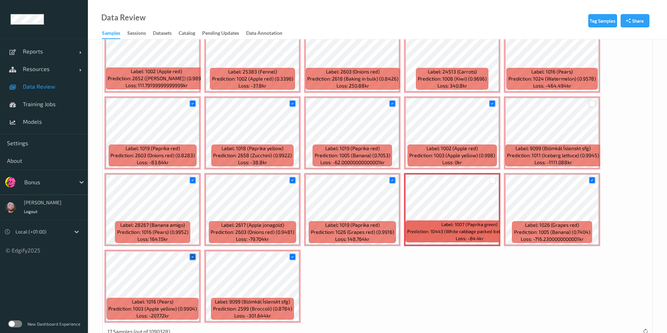 The height and width of the screenshot is (333, 667). What do you see at coordinates (115, 34) in the screenshot?
I see `a: Samples` at bounding box center [115, 34].